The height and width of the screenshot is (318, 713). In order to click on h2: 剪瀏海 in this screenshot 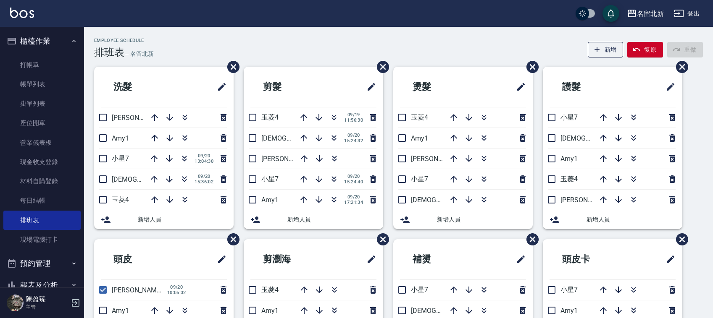, I will do `click(291, 260)`.